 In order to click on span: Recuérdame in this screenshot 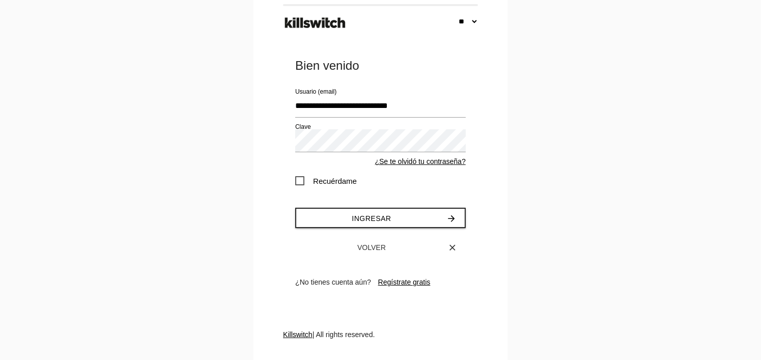, I will do `click(326, 181)`.